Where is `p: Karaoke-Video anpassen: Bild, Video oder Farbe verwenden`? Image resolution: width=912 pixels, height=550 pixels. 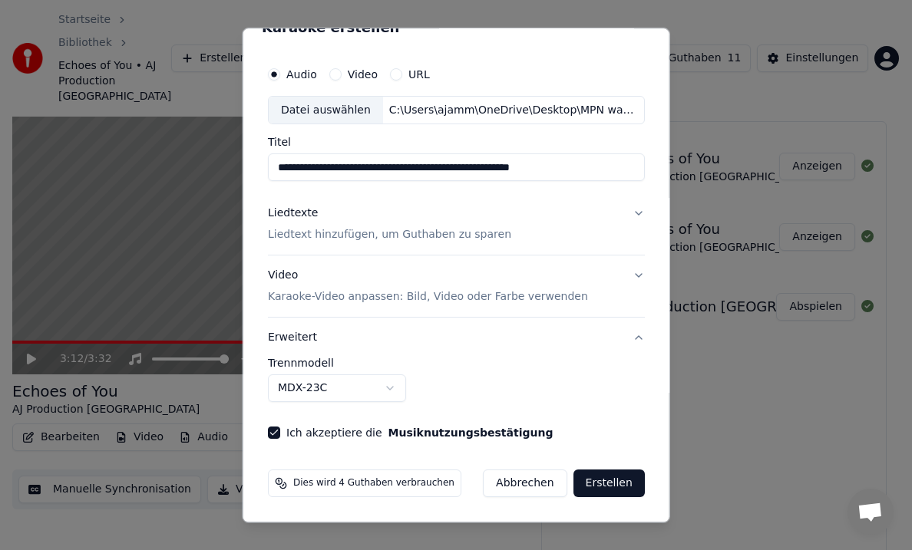 p: Karaoke-Video anpassen: Bild, Video oder Farbe verwenden is located at coordinates (427, 298).